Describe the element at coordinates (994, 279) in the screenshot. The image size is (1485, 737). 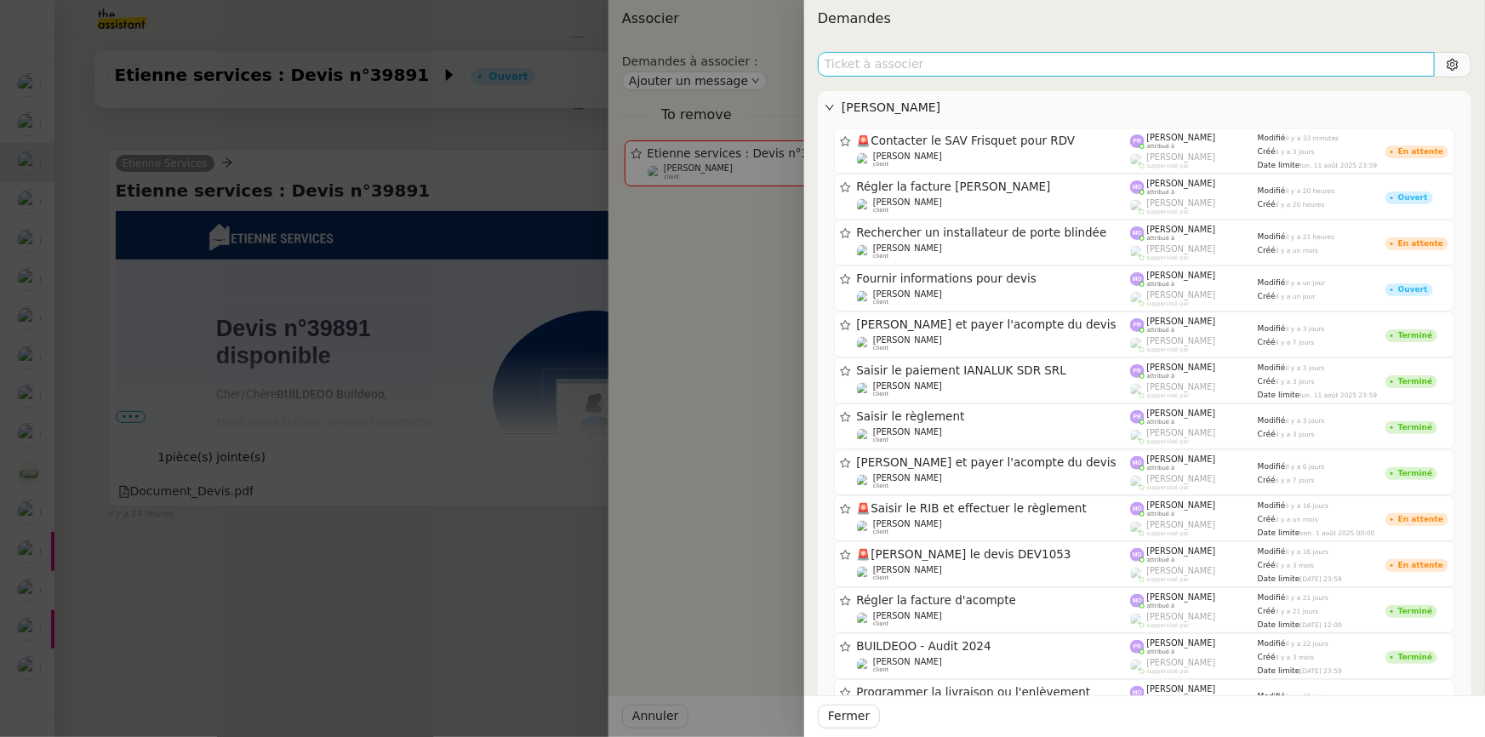
I see `span: Fournir informations pour devis` at that location.